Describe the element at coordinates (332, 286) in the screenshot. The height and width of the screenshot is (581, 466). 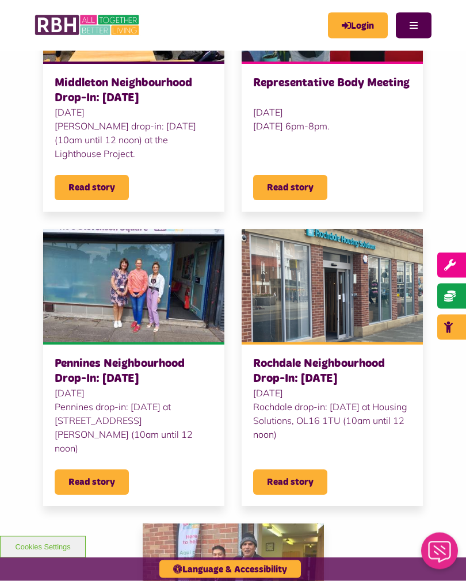
I see `img: Front door of Rochdale Housing Solutions office` at that location.